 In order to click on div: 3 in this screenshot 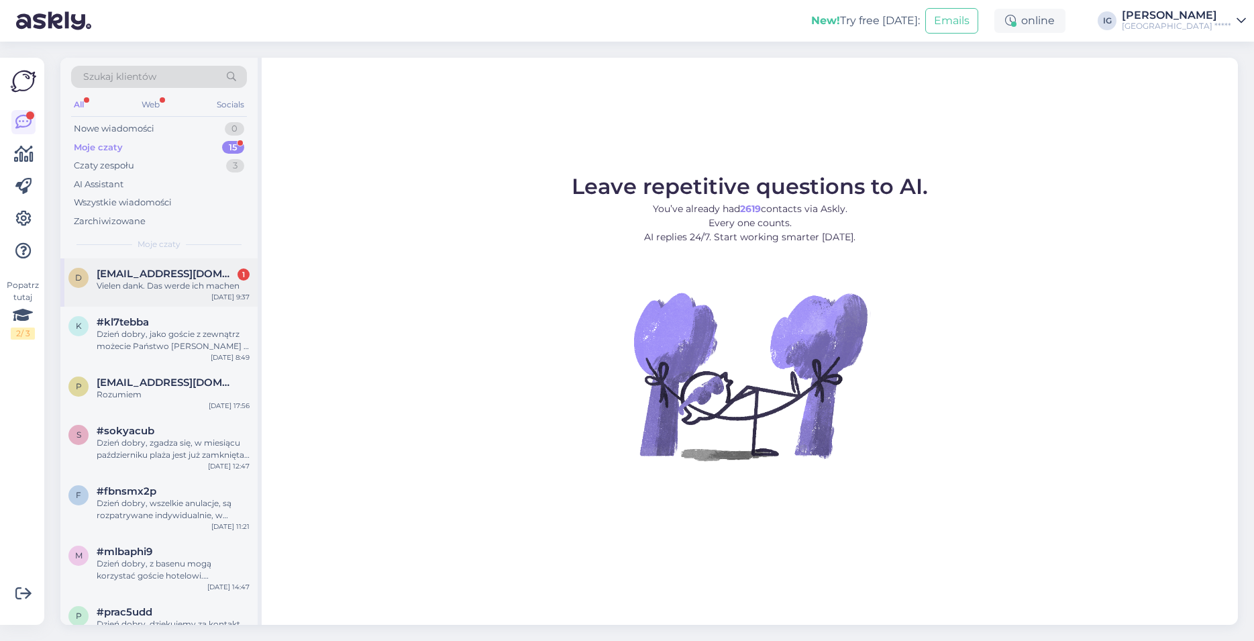, I will do `click(235, 166)`.